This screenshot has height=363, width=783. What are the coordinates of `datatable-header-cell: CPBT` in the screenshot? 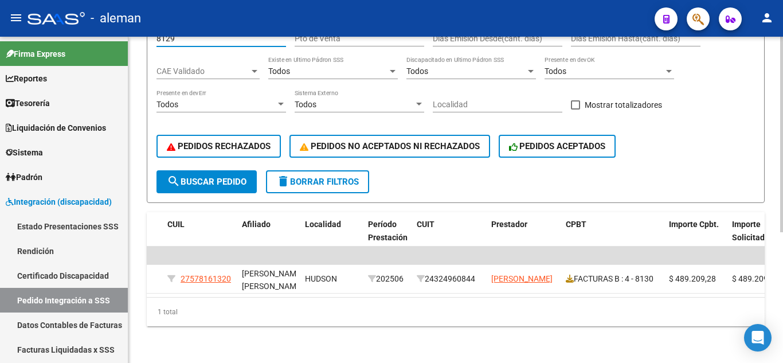 It's located at (613, 237).